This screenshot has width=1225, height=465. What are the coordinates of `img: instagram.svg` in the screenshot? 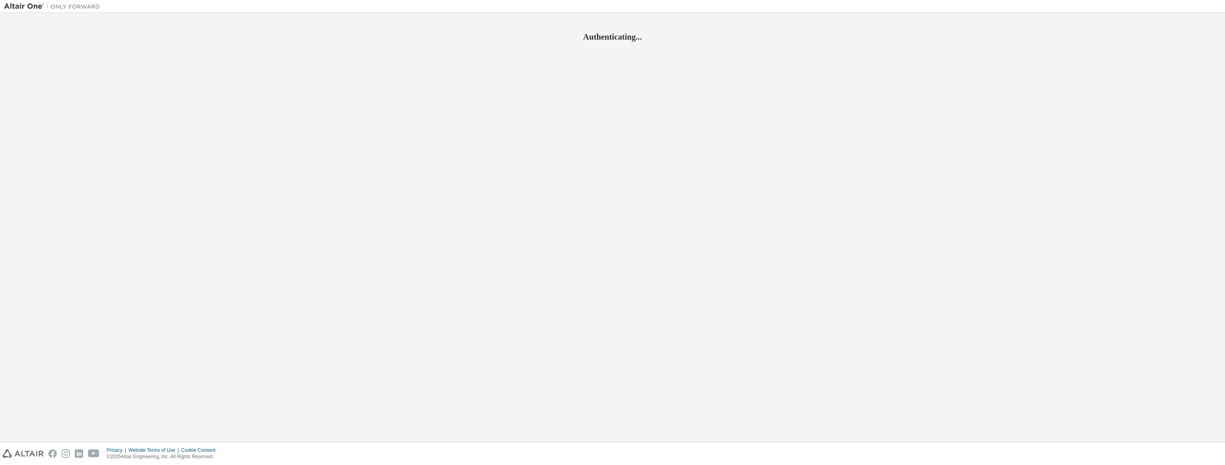 It's located at (66, 453).